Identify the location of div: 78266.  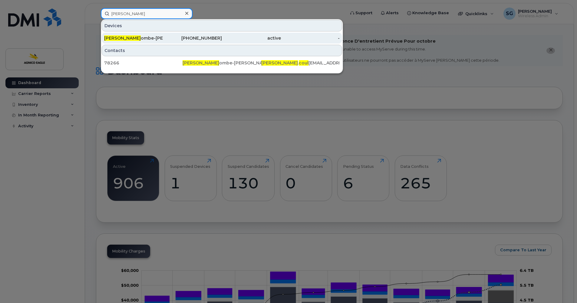
(143, 63).